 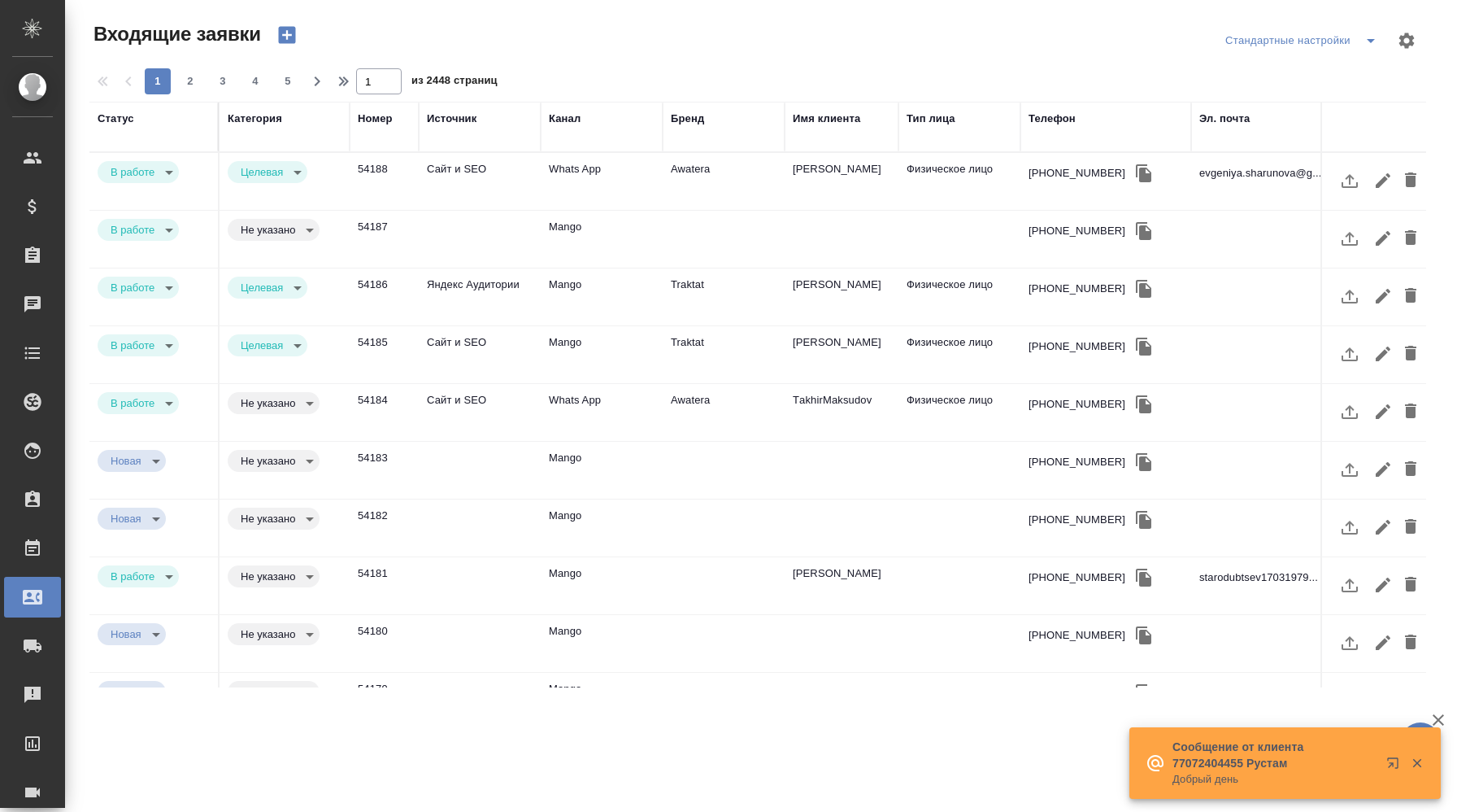 I want to click on div: Номер, so click(x=375, y=118).